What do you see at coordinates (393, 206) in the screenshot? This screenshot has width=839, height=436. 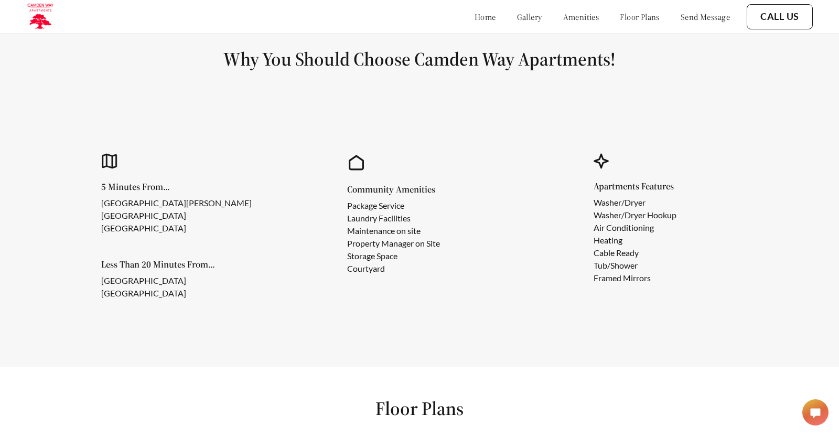 I see `li: Package Service` at bounding box center [393, 206].